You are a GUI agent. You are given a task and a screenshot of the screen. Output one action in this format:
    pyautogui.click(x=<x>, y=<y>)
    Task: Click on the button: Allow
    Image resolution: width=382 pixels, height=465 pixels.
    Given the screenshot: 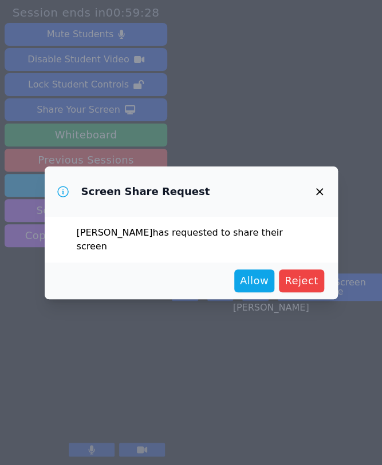 What is the action you would take?
    pyautogui.click(x=254, y=281)
    